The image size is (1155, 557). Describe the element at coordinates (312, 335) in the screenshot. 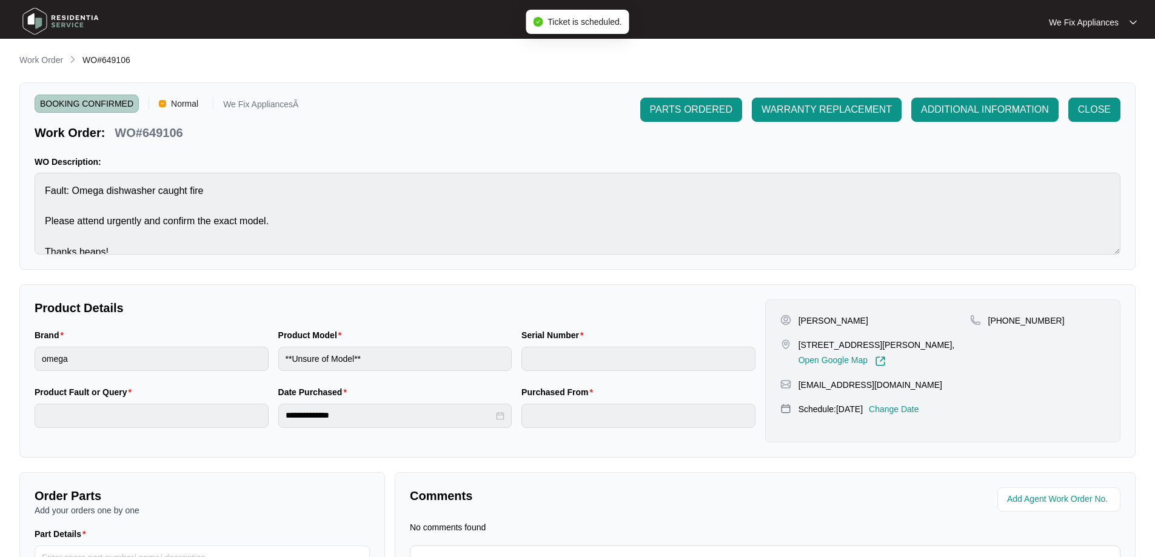

I see `label: Product Model` at that location.